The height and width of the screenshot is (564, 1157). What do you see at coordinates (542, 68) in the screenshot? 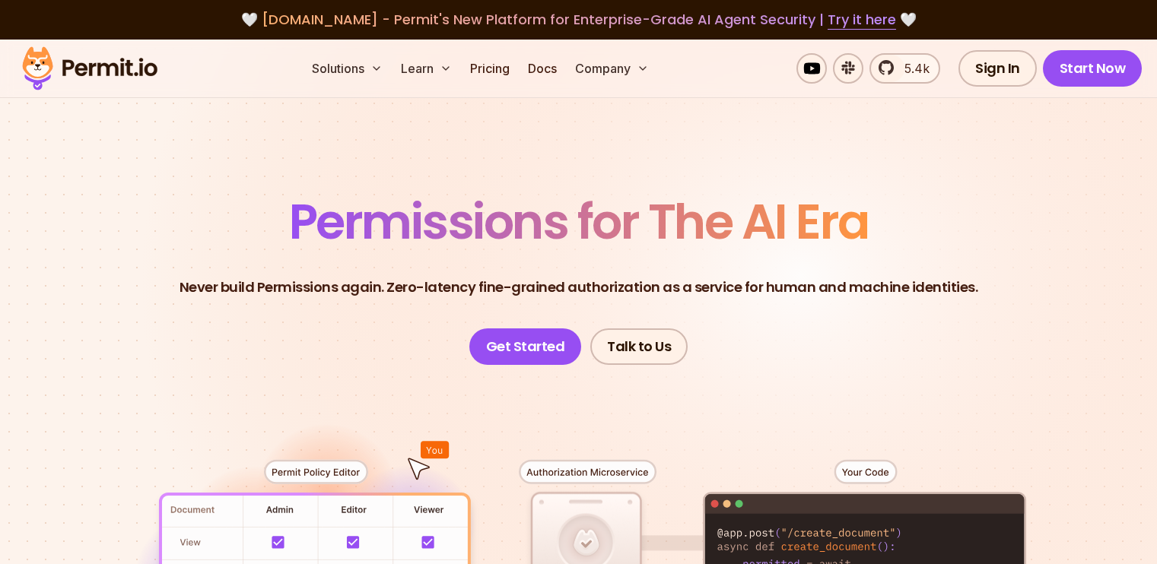
I see `a: Docs` at bounding box center [542, 68].